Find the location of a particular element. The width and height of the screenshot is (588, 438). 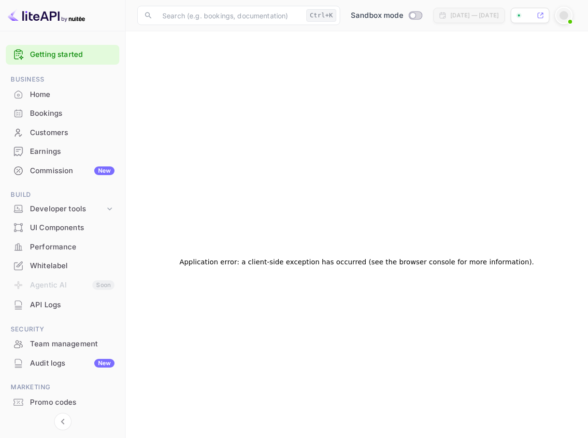

ya-tr-span: Bookings is located at coordinates (46, 113).